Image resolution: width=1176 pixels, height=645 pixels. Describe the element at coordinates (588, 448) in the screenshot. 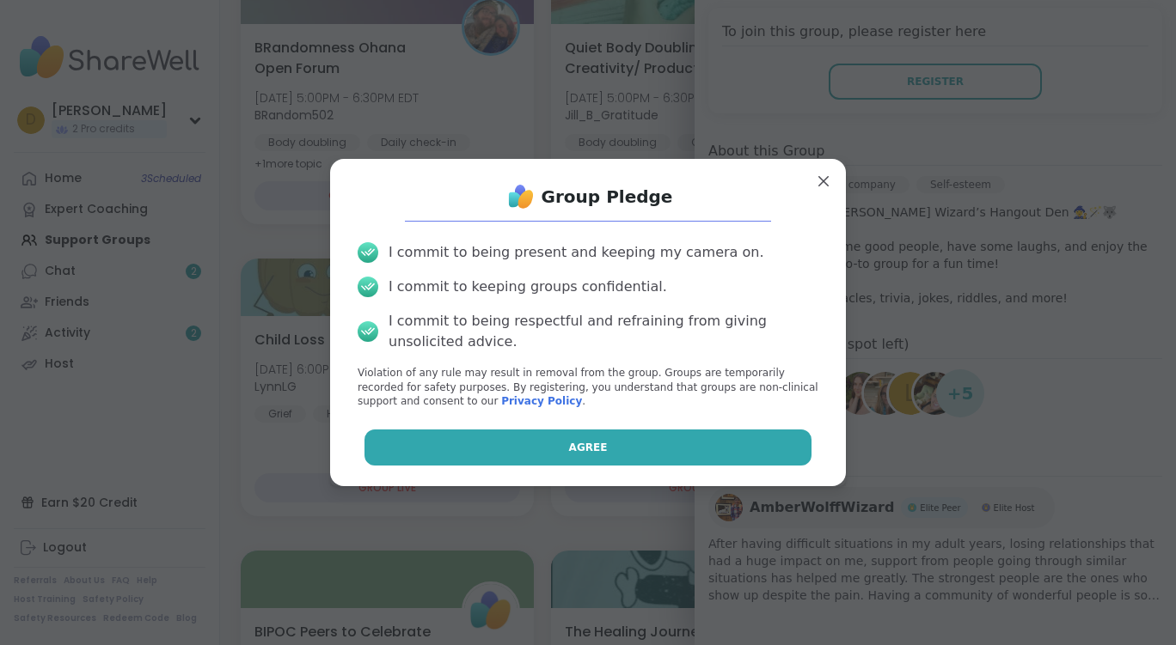

I see `span: Agree` at that location.